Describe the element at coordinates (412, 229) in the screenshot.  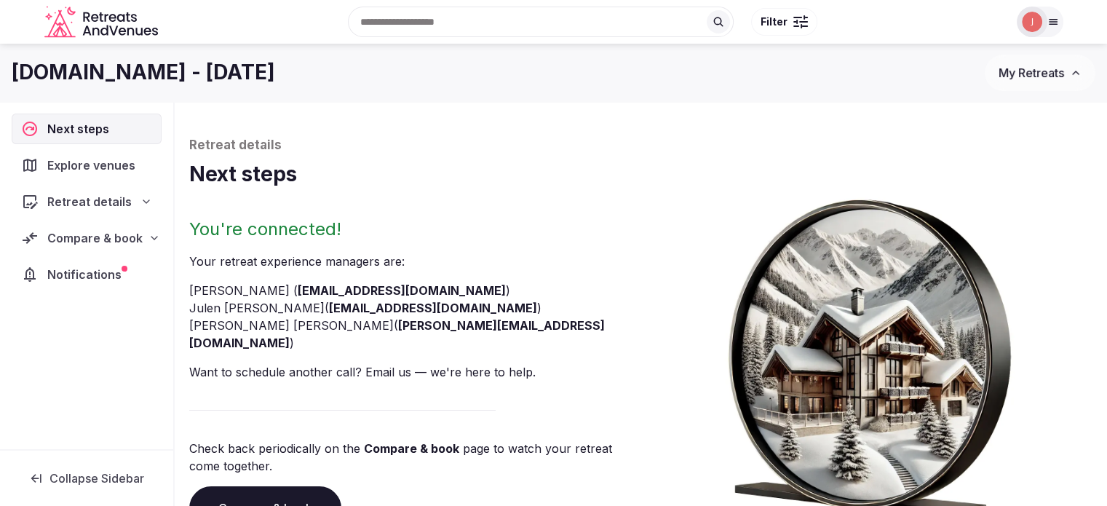
I see `h2: You're connected!` at that location.